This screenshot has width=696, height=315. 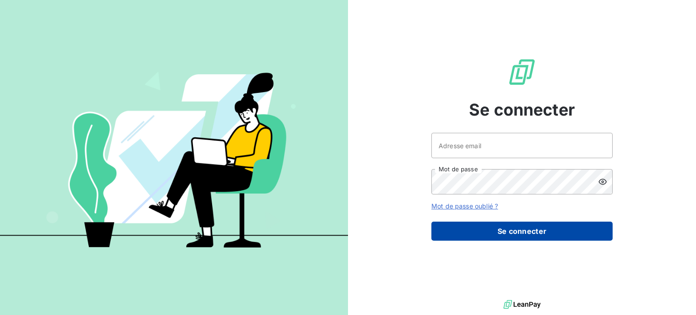 What do you see at coordinates (522, 305) in the screenshot?
I see `img: logo` at bounding box center [522, 305].